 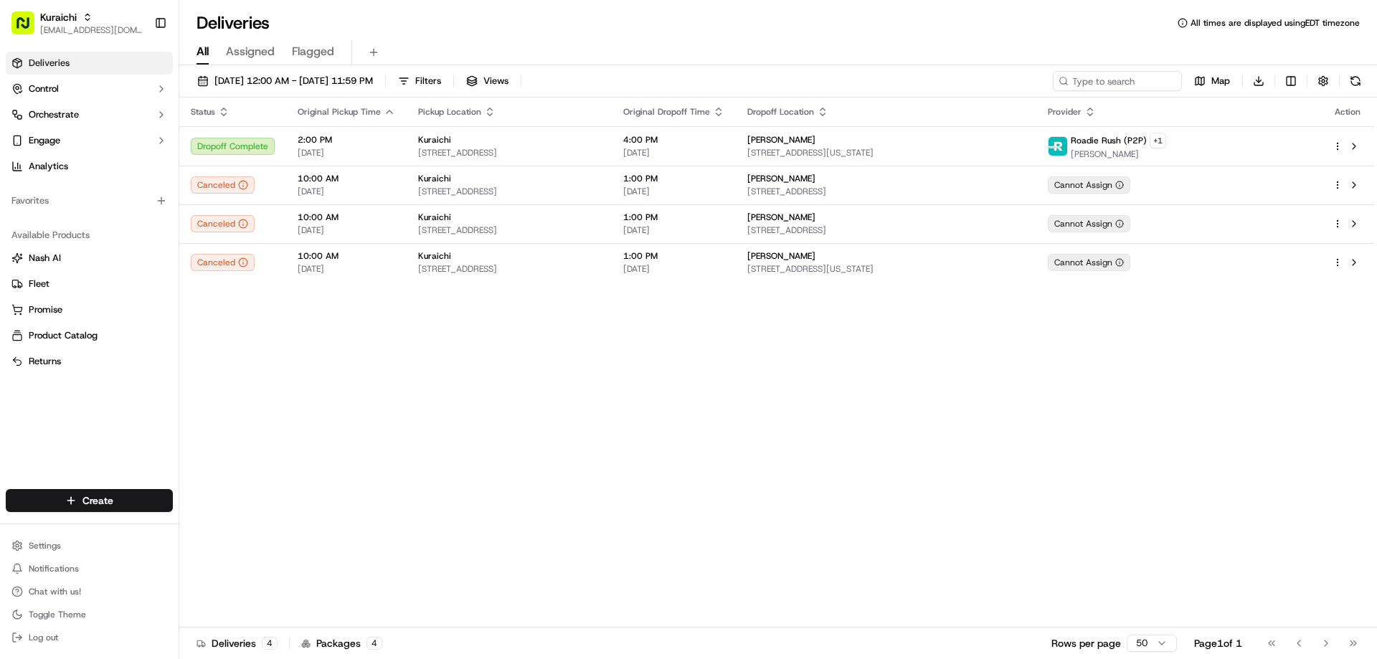 I want to click on span: Map, so click(x=1221, y=81).